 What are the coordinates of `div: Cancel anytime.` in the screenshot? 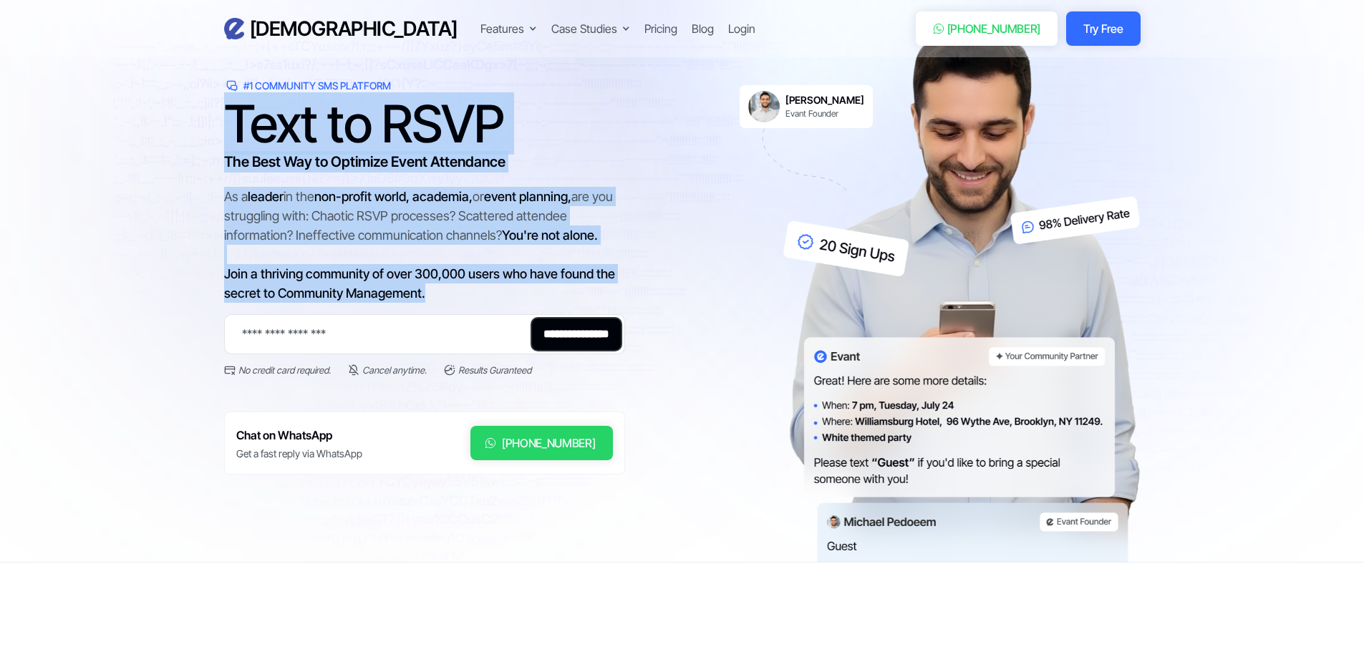 It's located at (394, 370).